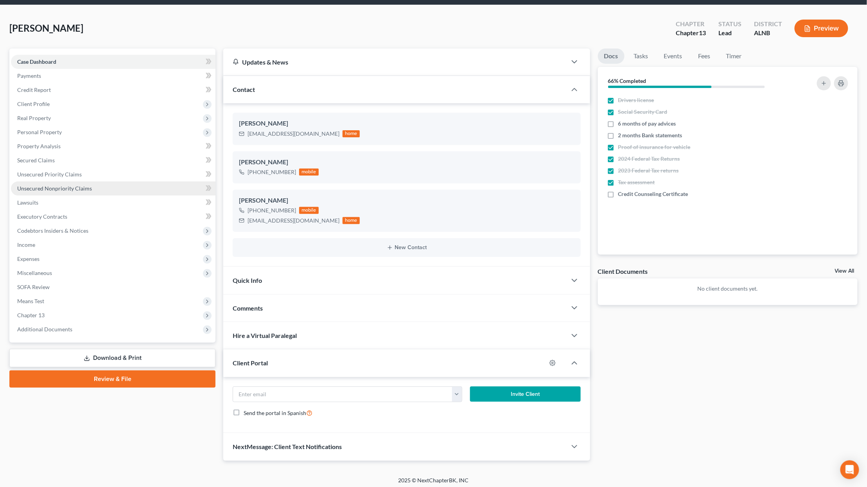  Describe the element at coordinates (654, 147) in the screenshot. I see `span: Proof of insurance for vehicle` at that location.